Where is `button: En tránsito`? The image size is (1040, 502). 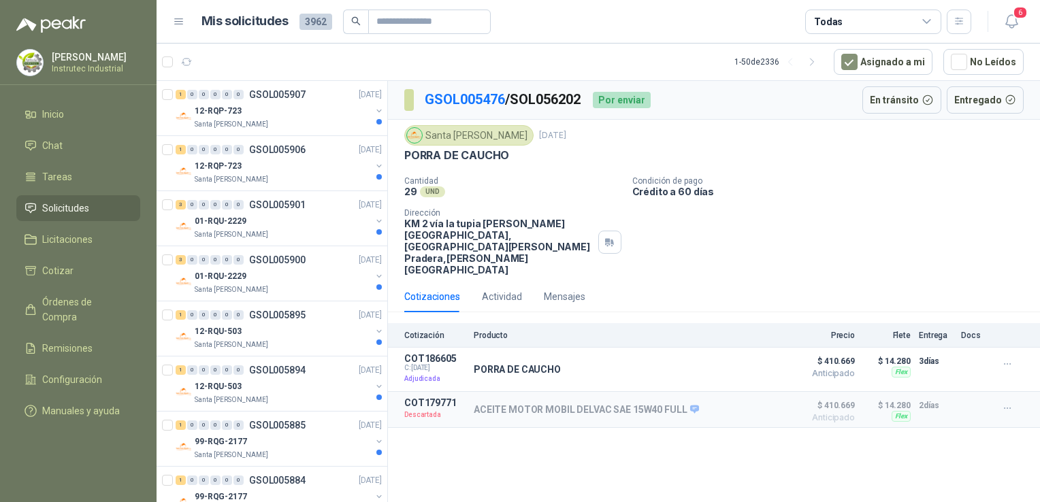 button: En tránsito is located at coordinates (902, 100).